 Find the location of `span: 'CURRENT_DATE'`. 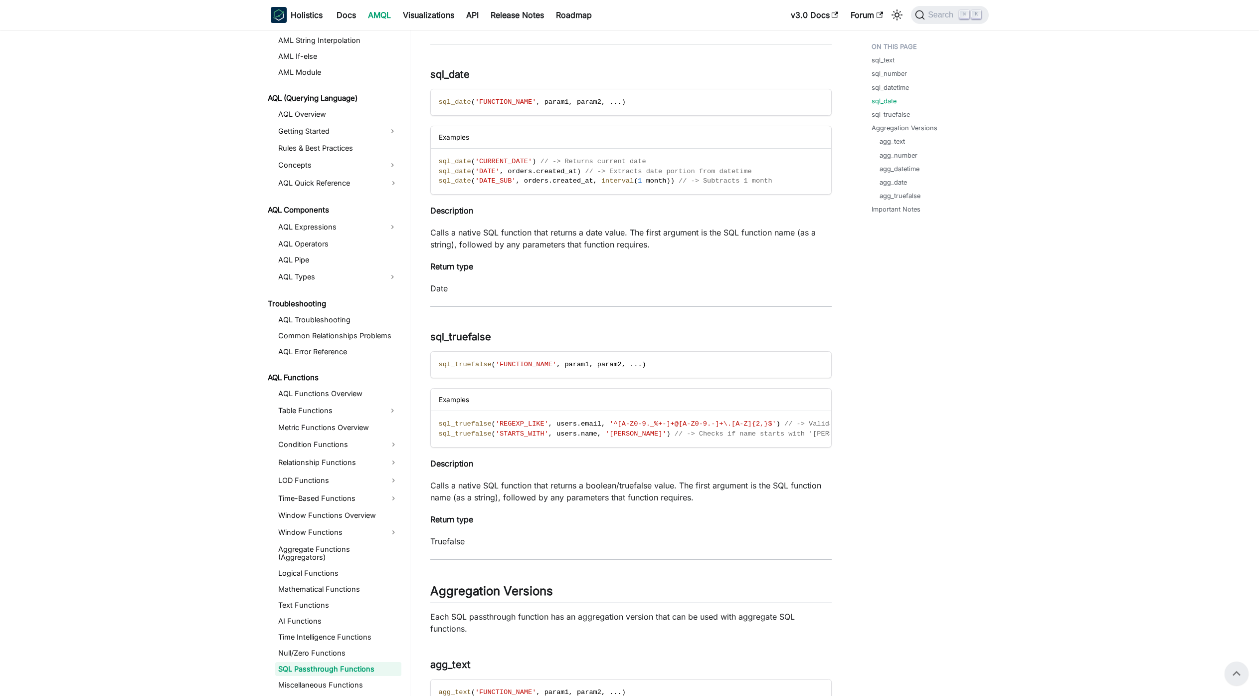

span: 'CURRENT_DATE' is located at coordinates (504, 161).